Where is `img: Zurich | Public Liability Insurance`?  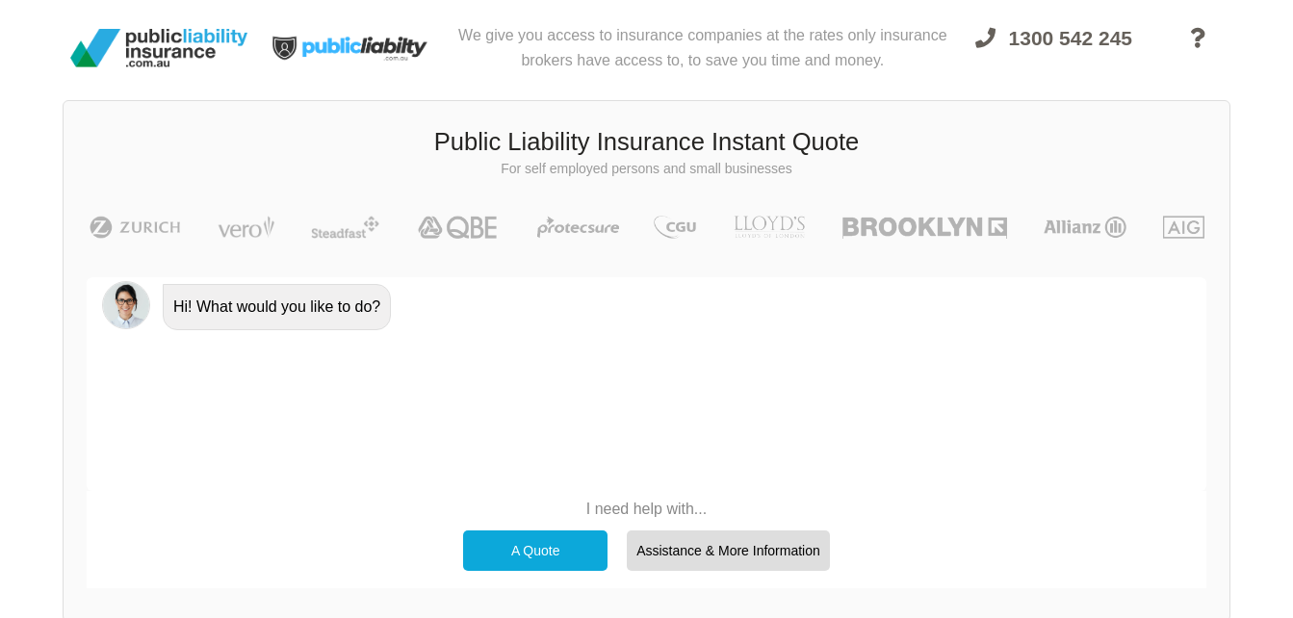 img: Zurich | Public Liability Insurance is located at coordinates (135, 227).